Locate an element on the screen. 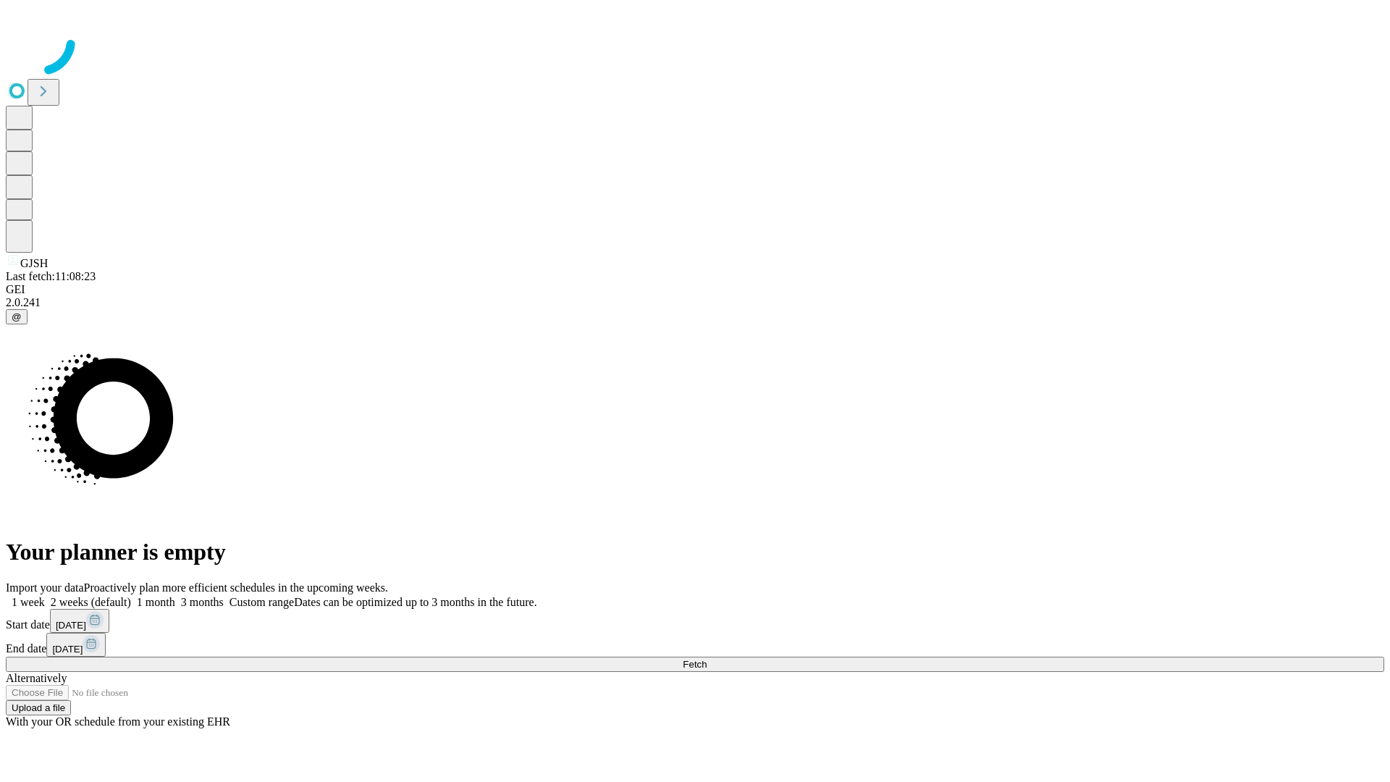 This screenshot has width=1390, height=782. span: Proactively plan more efficient schedules in the upcoming weeks. is located at coordinates (236, 587).